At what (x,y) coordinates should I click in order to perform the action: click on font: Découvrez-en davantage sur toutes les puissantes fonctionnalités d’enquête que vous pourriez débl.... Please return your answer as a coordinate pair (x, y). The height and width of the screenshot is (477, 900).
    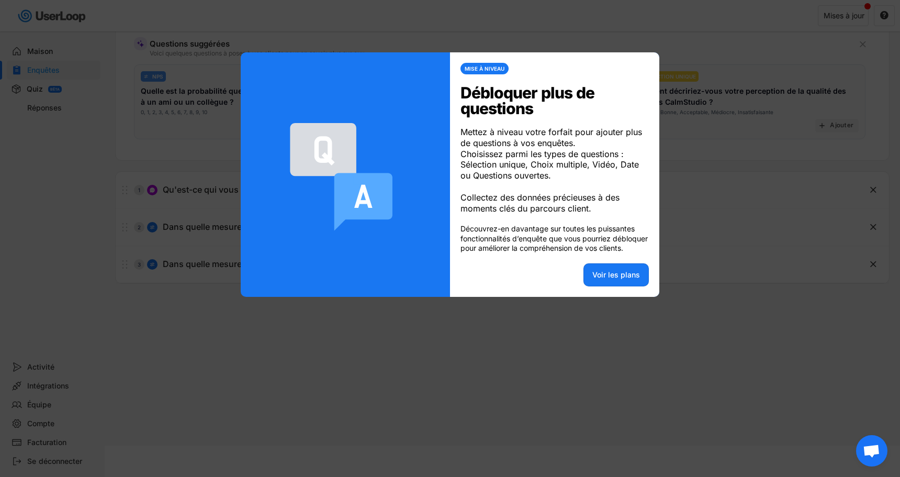
    Looking at the image, I should click on (555, 238).